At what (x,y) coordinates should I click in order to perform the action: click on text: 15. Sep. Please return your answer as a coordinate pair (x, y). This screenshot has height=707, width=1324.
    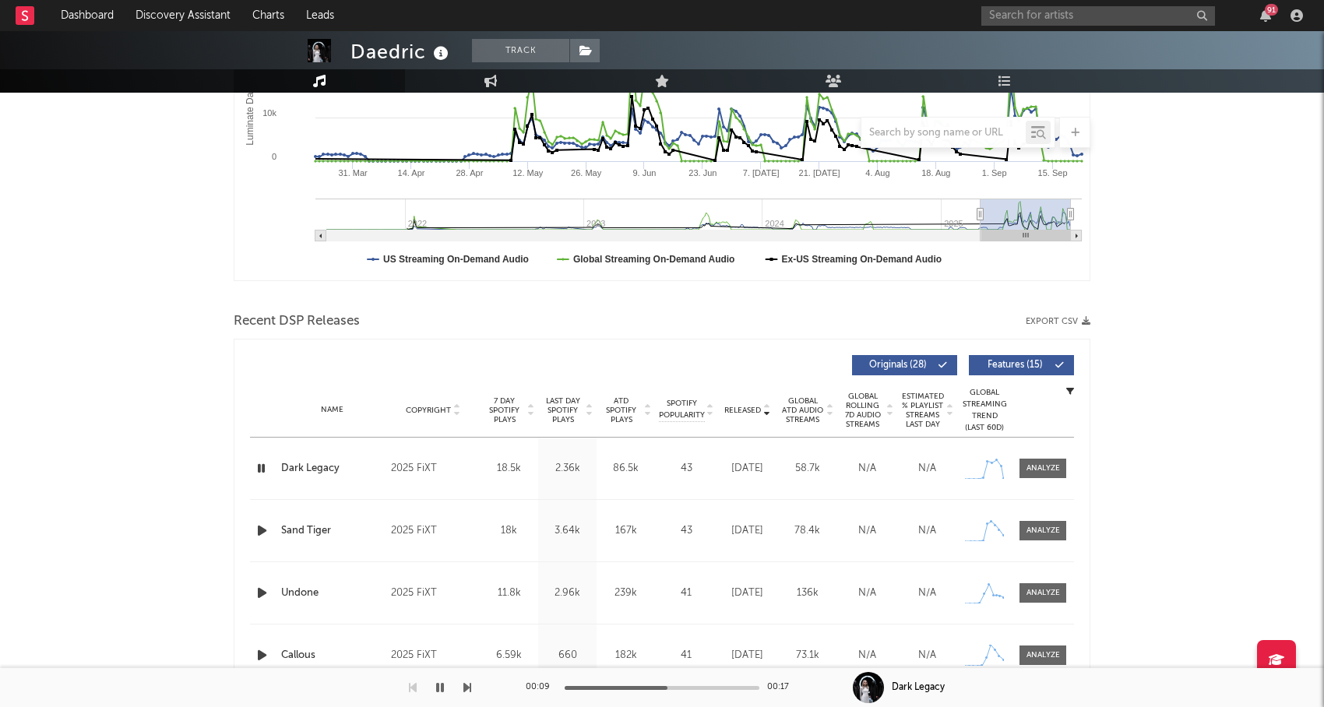
    Looking at the image, I should click on (1053, 173).